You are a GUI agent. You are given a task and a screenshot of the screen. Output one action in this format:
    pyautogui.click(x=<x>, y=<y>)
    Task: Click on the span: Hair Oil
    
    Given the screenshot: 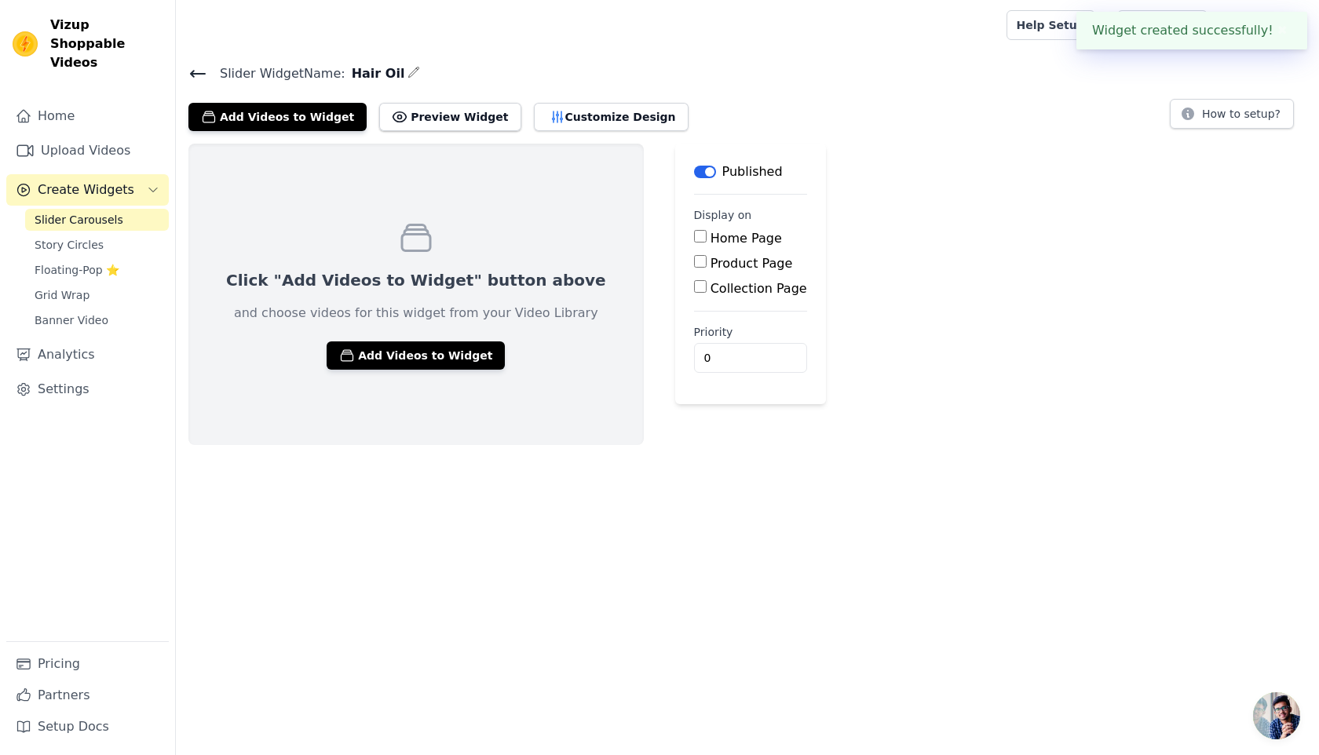 What is the action you would take?
    pyautogui.click(x=375, y=74)
    